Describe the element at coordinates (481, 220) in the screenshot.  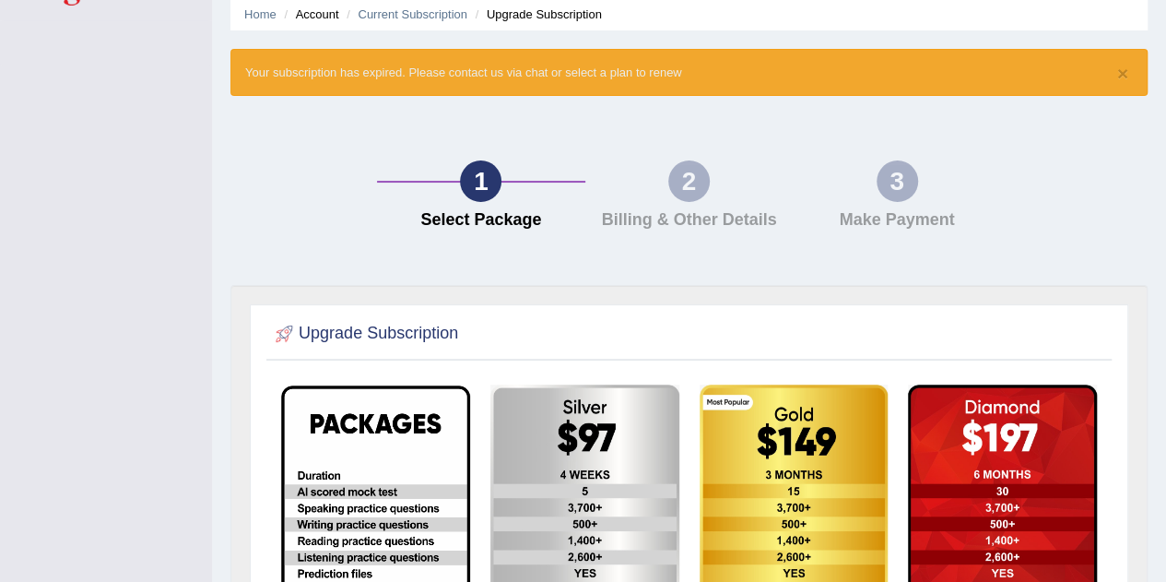
I see `h4: Select Package` at that location.